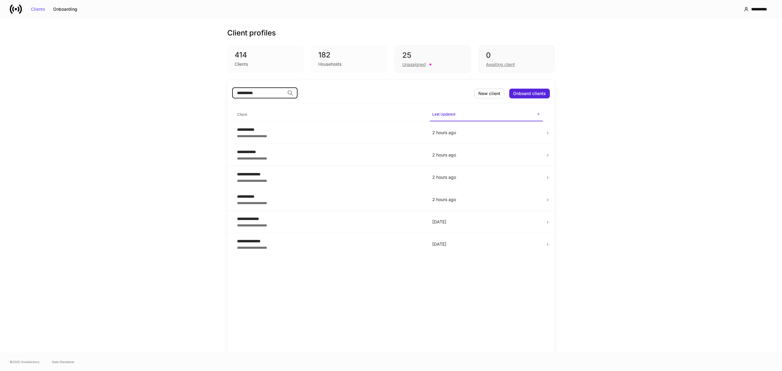 The image size is (782, 371). What do you see at coordinates (349, 55) in the screenshot?
I see `div: 182` at bounding box center [349, 55].